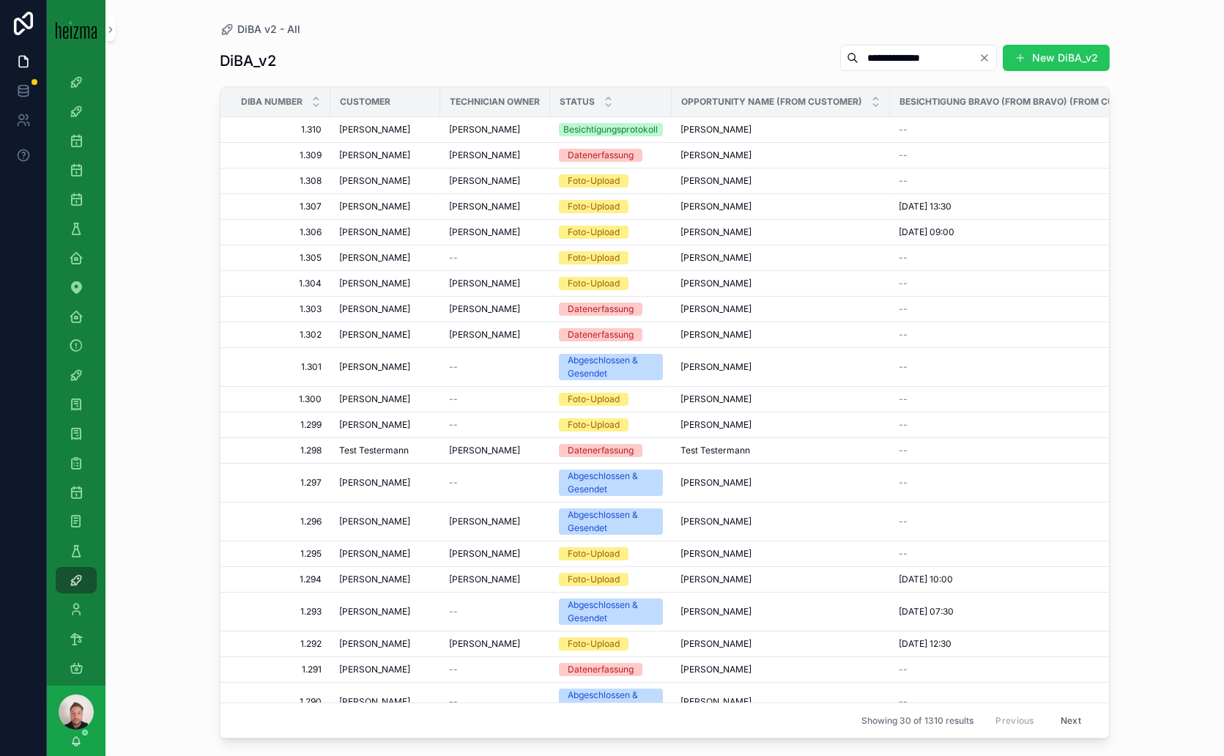 This screenshot has width=1224, height=756. I want to click on span: 1.302, so click(280, 335).